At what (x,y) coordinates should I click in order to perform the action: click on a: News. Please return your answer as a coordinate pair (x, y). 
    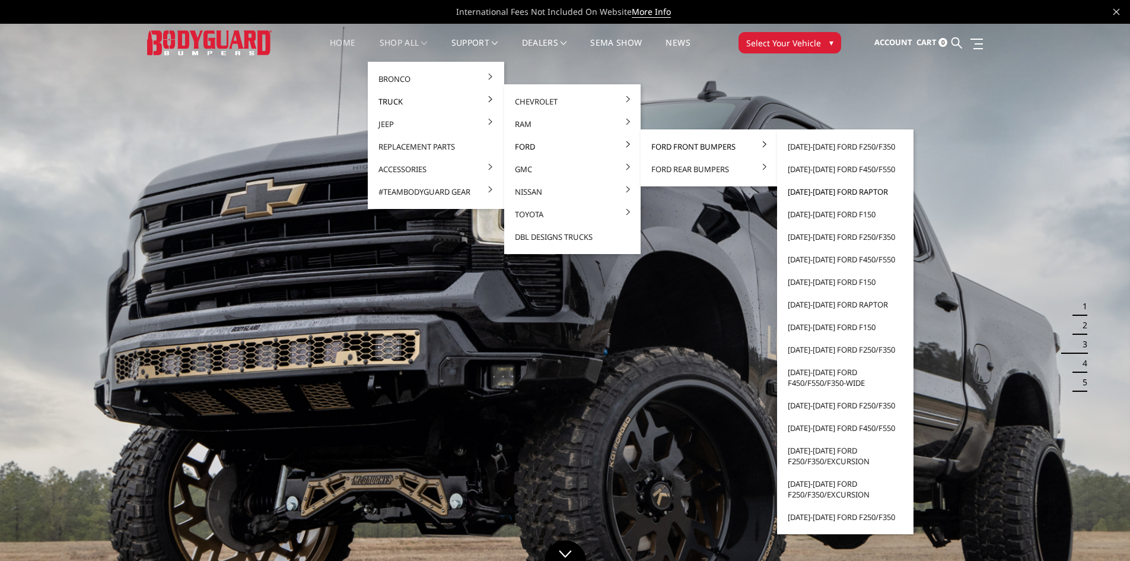
    Looking at the image, I should click on (678, 50).